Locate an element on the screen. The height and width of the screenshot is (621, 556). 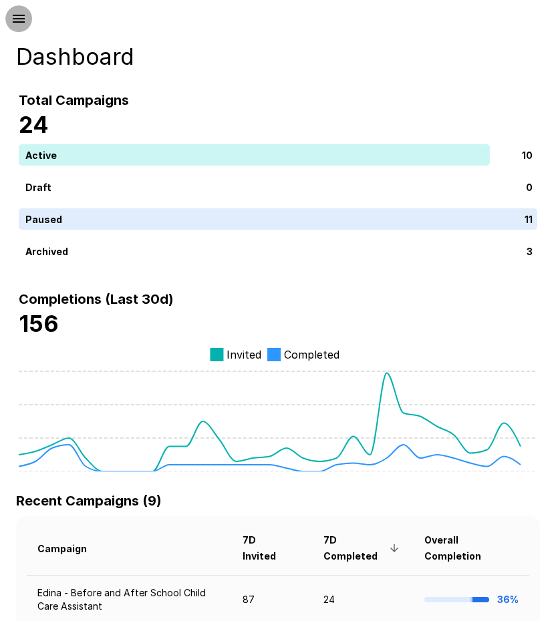
p: 11 is located at coordinates (528, 218).